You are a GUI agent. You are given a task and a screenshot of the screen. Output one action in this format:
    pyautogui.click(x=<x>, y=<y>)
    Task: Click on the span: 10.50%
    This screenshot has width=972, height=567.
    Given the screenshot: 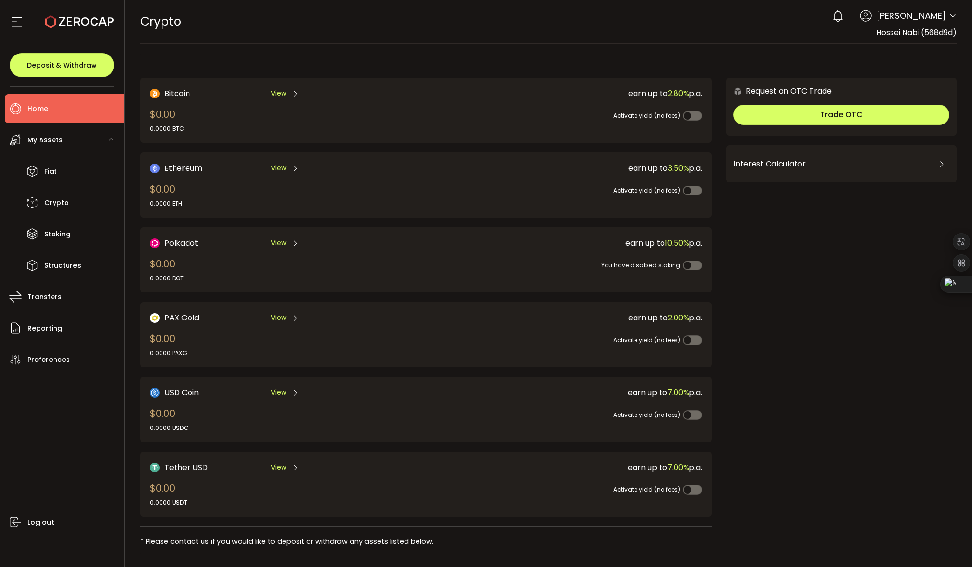 What is the action you would take?
    pyautogui.click(x=677, y=243)
    